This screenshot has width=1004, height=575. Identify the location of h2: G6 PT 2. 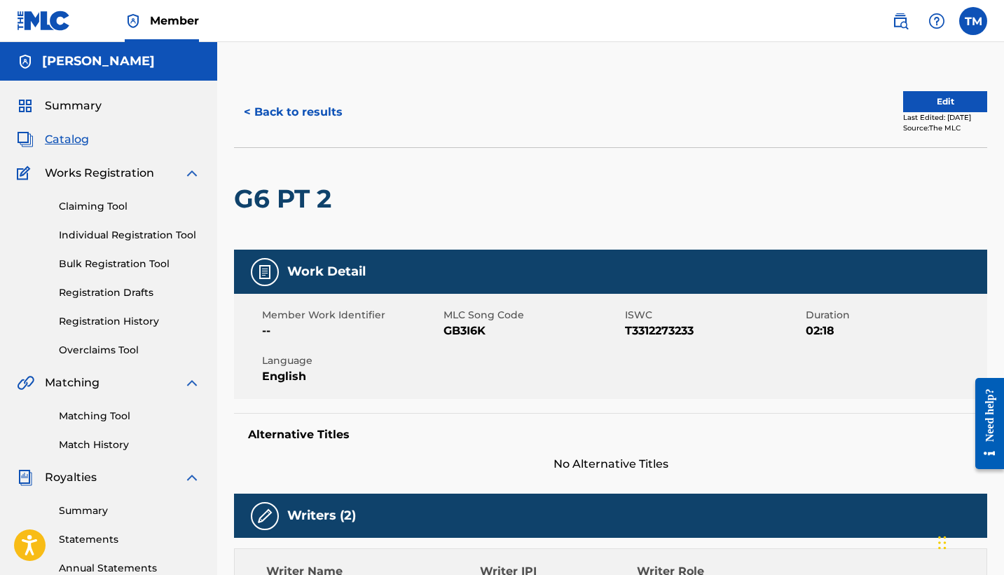
(286, 198).